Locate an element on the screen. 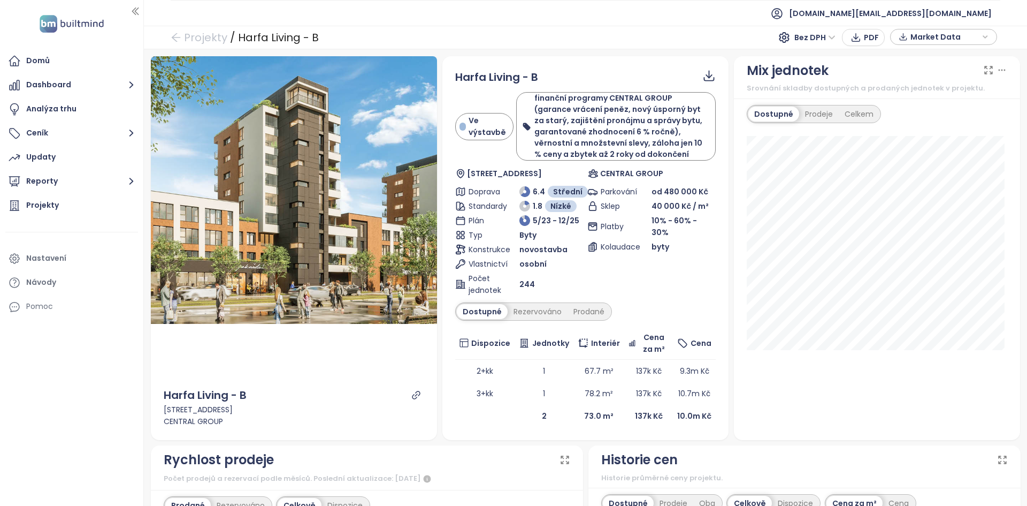  span: Ve výstavbě is located at coordinates (488, 126).